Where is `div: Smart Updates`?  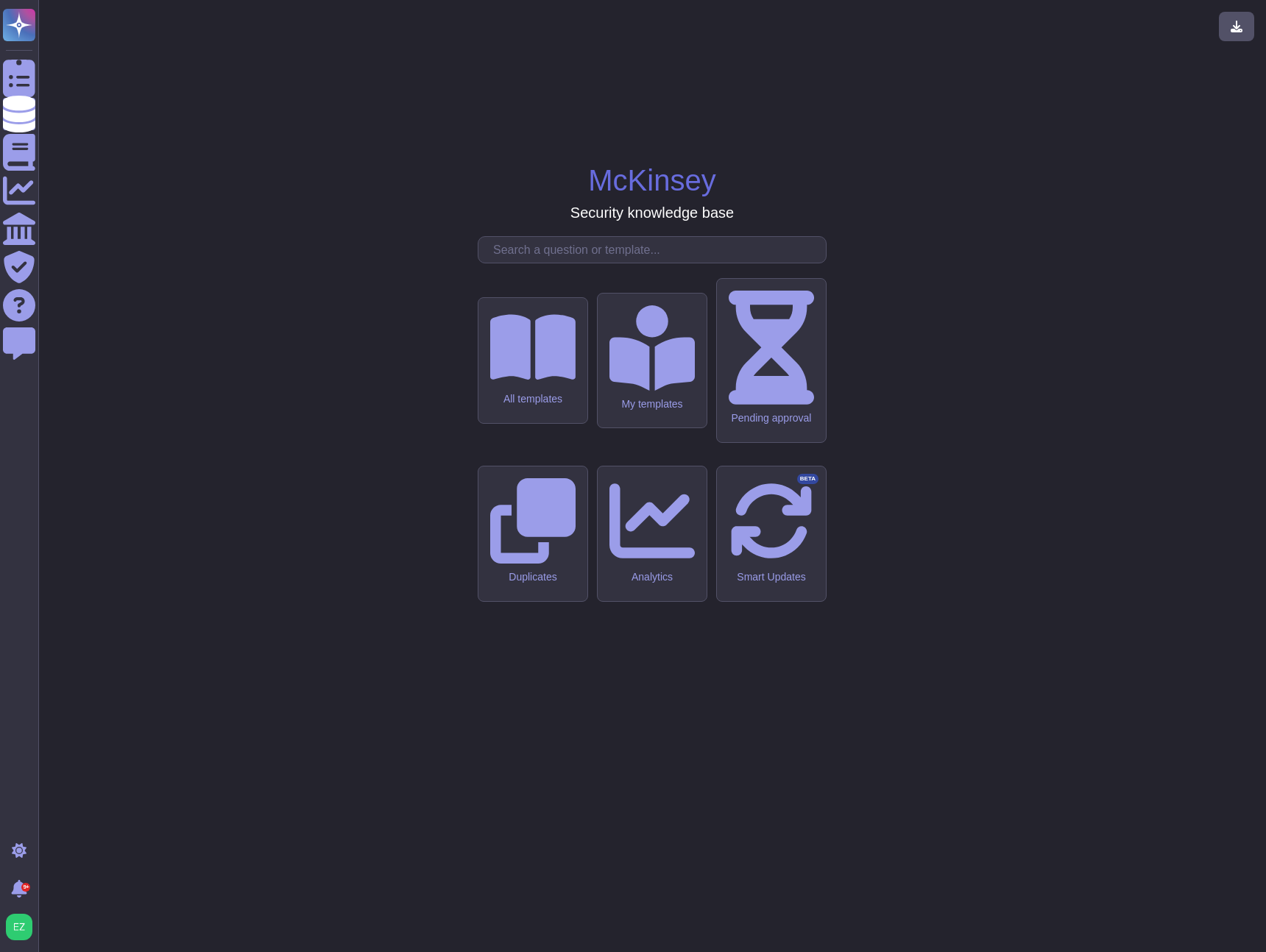
div: Smart Updates is located at coordinates (772, 577).